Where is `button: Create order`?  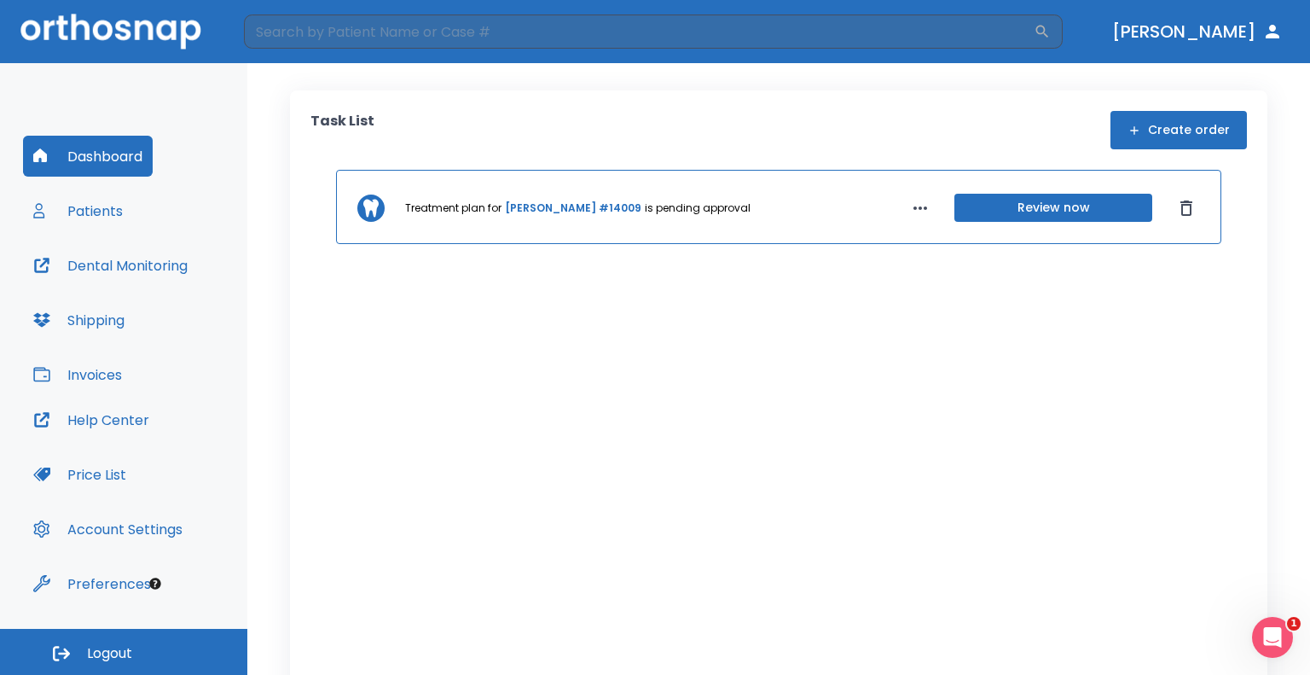
button: Create order is located at coordinates (1178, 130).